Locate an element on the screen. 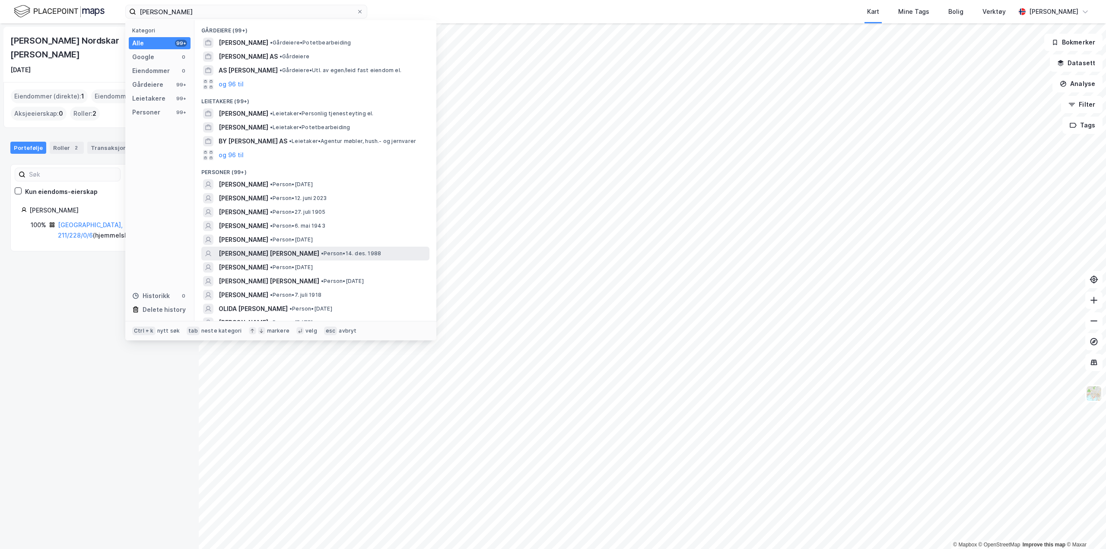  span: Gårdeiere • Utl. av egen/leid fast eiendom el. is located at coordinates (341, 70).